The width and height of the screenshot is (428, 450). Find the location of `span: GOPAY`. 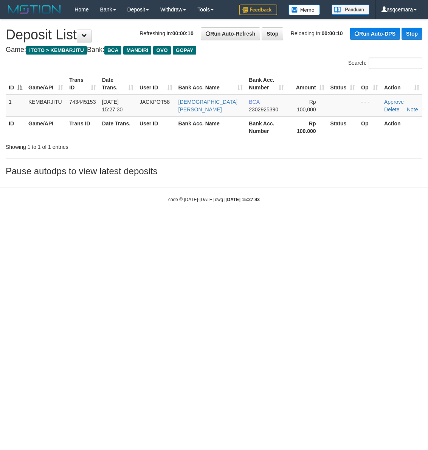

span: GOPAY is located at coordinates (185, 50).